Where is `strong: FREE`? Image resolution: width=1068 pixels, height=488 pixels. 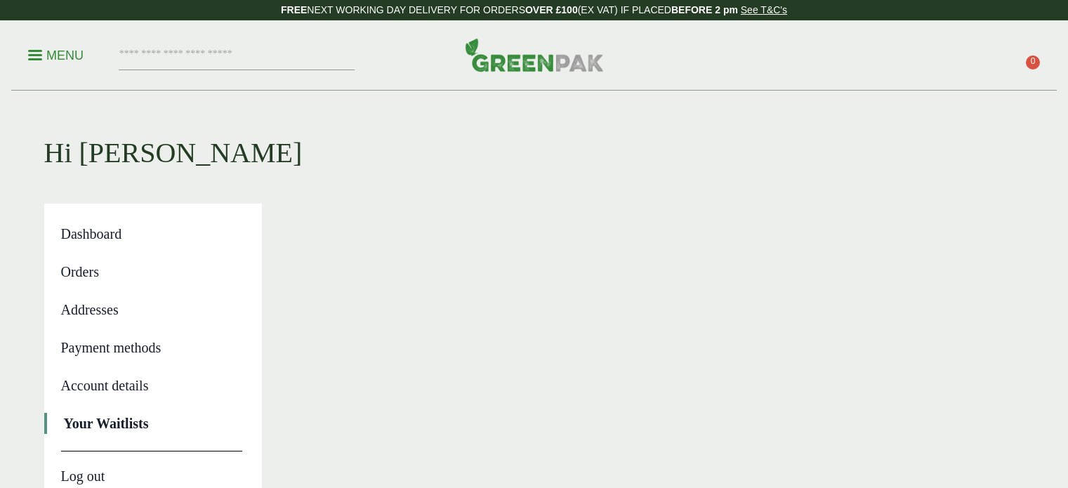 strong: FREE is located at coordinates (294, 10).